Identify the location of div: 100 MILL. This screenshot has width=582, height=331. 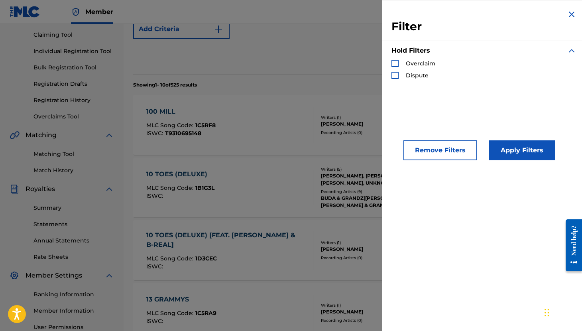
(181, 112).